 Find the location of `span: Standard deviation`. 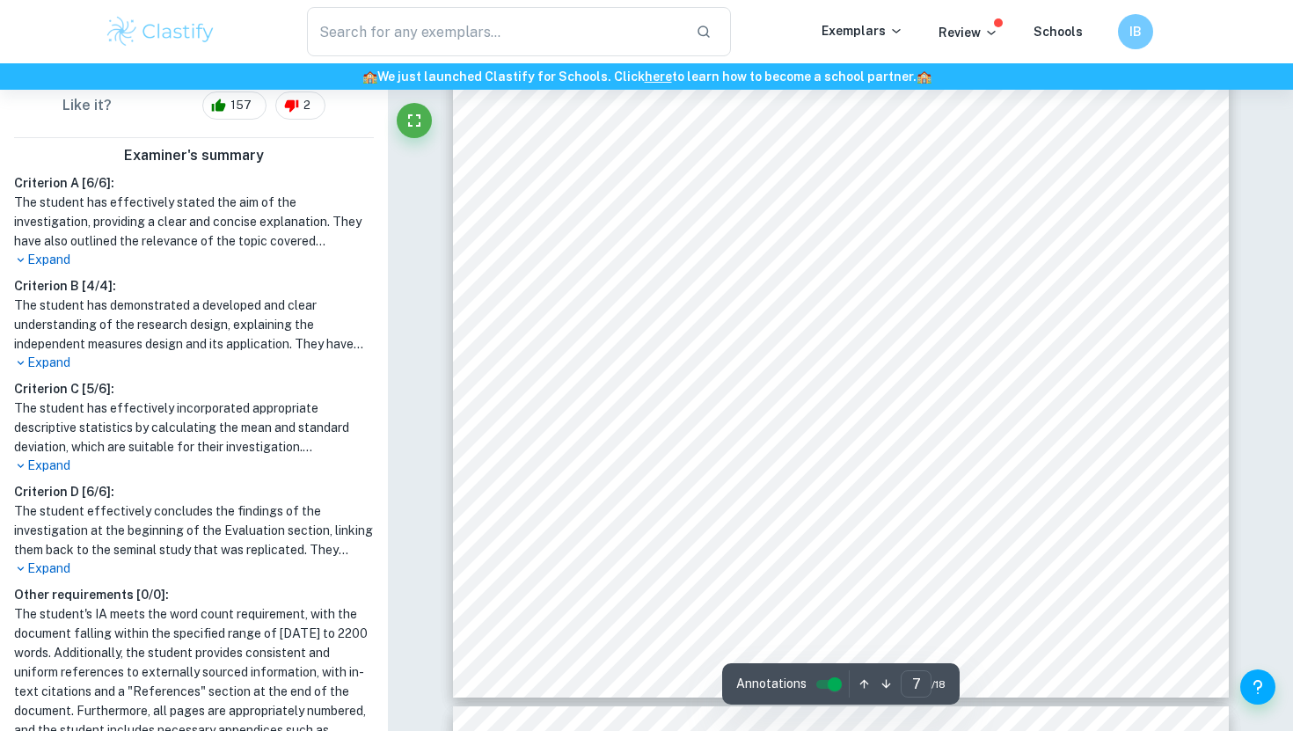

span: Standard deviation is located at coordinates (1003, 484).